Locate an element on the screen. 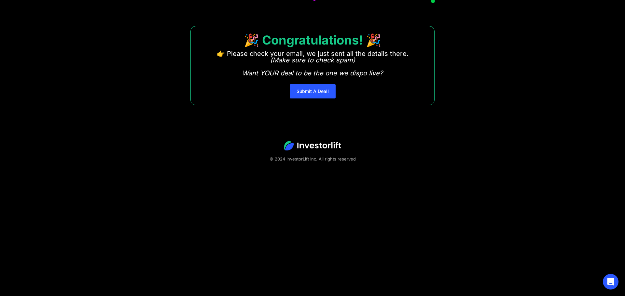 This screenshot has height=296, width=625. a: Submit A Deal! is located at coordinates (312, 91).